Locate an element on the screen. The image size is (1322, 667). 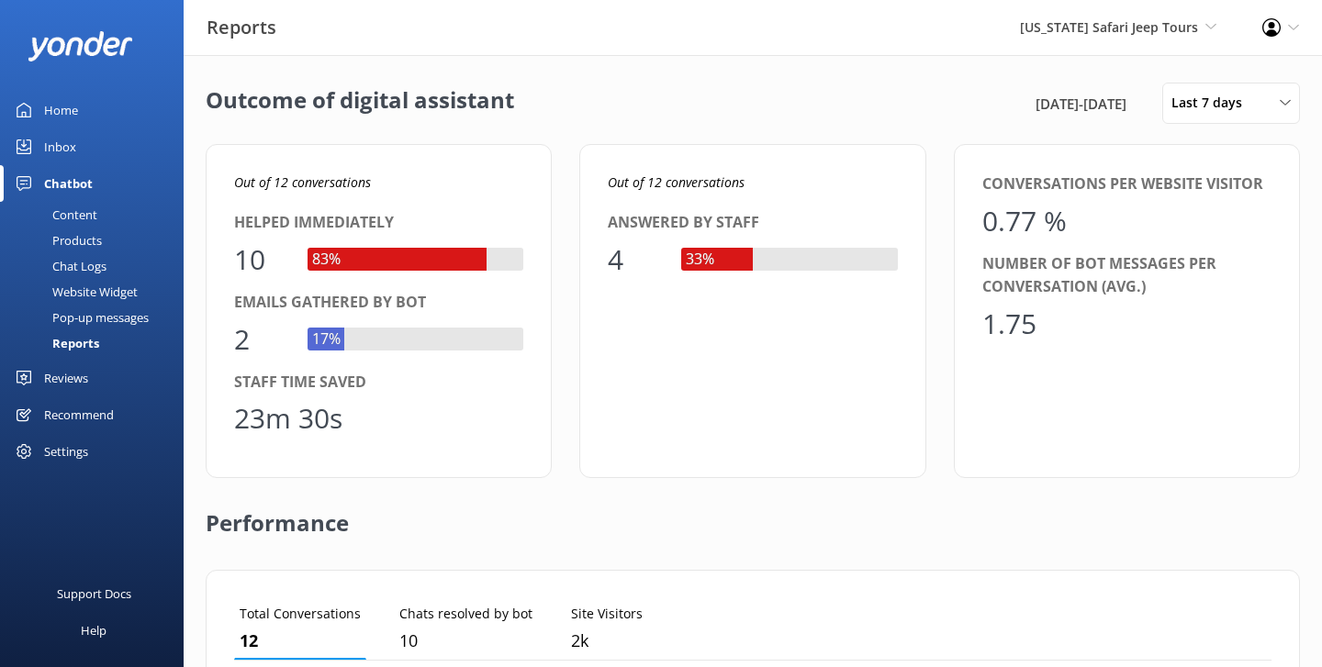
div: Help is located at coordinates (94, 631).